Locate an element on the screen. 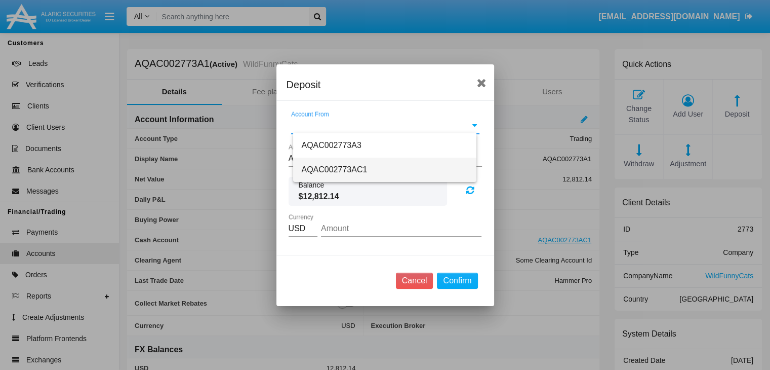  span: Balance is located at coordinates (368, 185).